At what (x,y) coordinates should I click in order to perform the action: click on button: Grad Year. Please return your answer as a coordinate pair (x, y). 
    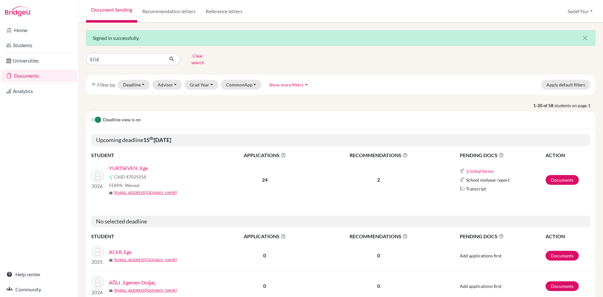
    Looking at the image, I should click on (201, 84).